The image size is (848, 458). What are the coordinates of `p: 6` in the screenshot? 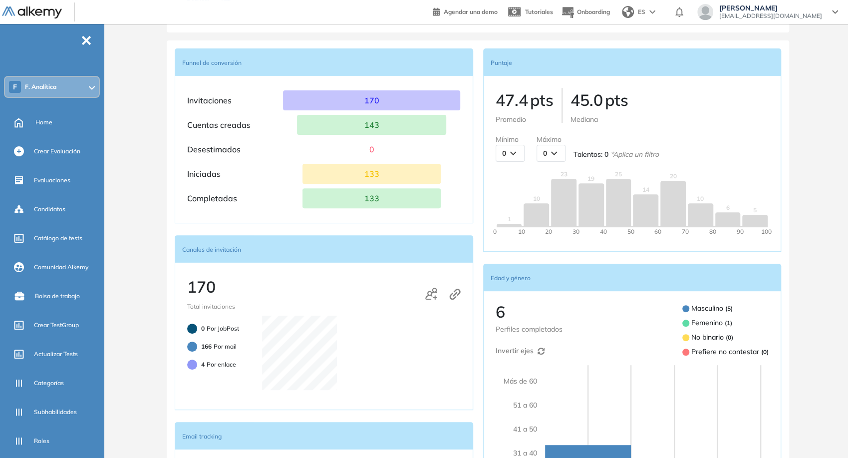 It's located at (529, 311).